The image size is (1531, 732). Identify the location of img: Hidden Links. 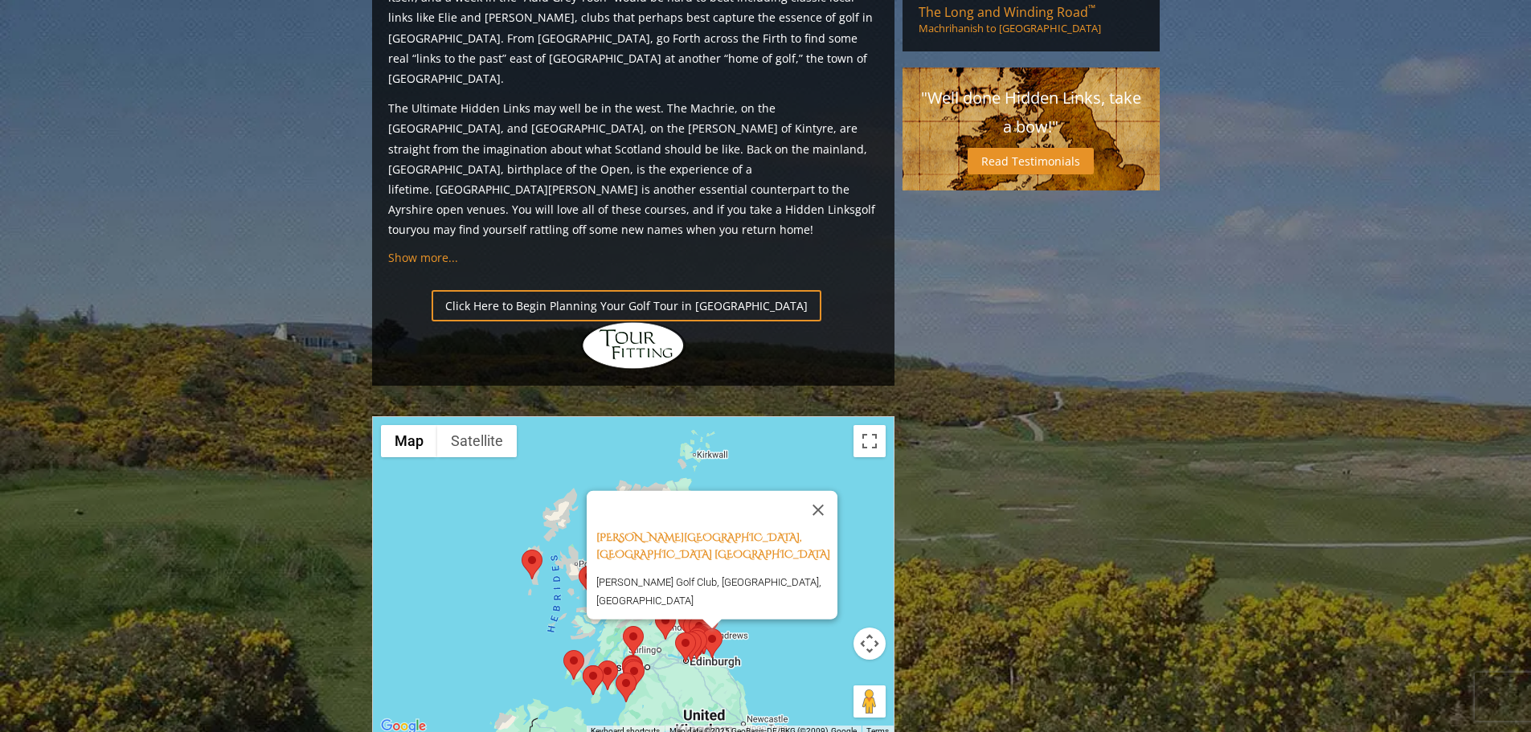
(633, 346).